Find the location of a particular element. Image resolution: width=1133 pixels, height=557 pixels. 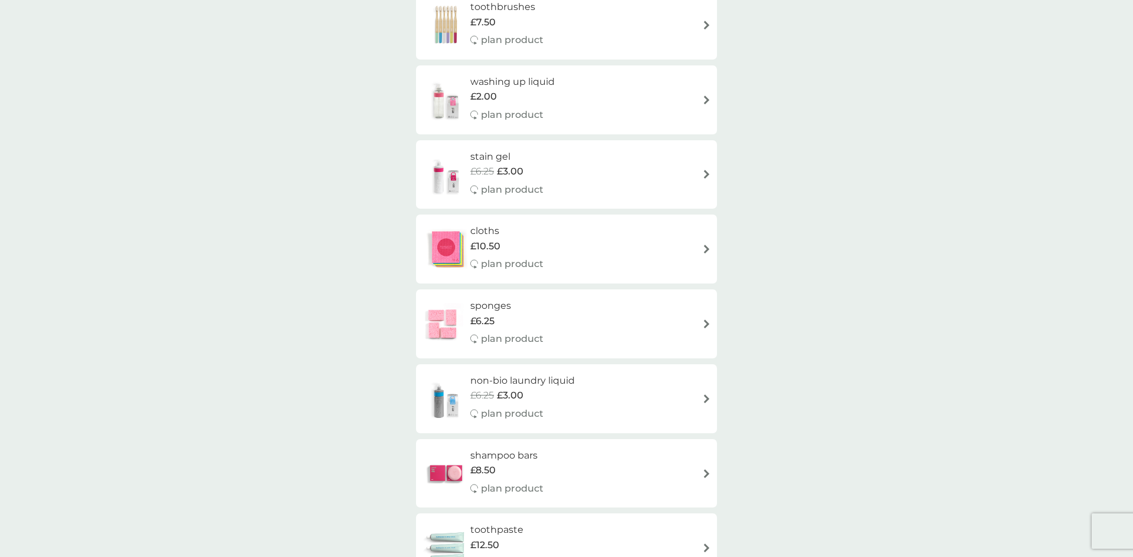

img: cloths is located at coordinates (446, 250).